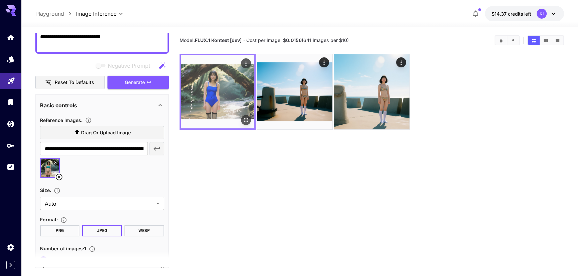 The width and height of the screenshot is (578, 276). I want to click on div: Clear ImagesDownload All, so click(507, 40).